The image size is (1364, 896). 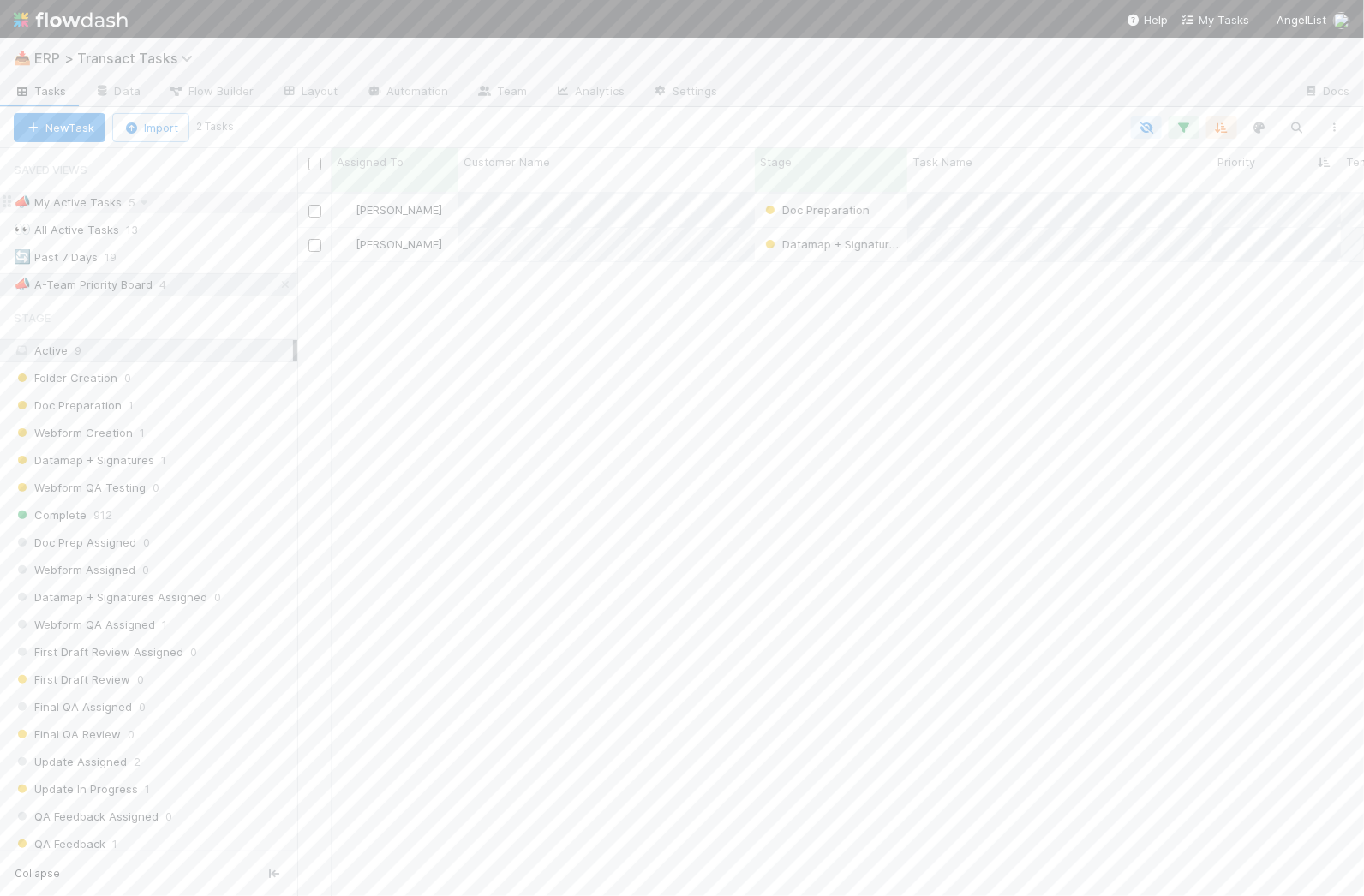 I want to click on img: logo-inverted-e16ddd16eac7371096b0.svg, so click(x=70, y=20).